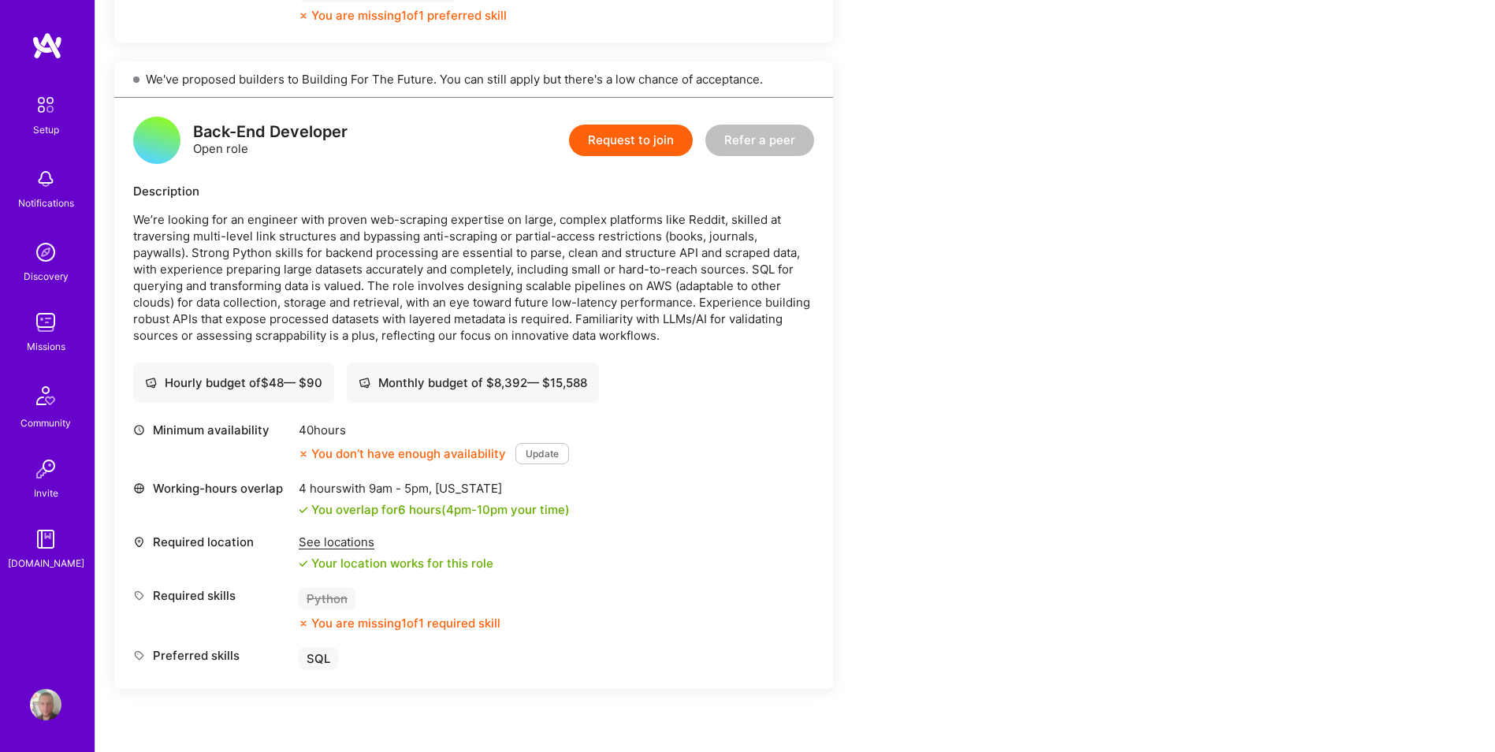 The height and width of the screenshot is (752, 1495). What do you see at coordinates (46, 252) in the screenshot?
I see `img: discovery` at bounding box center [46, 252].